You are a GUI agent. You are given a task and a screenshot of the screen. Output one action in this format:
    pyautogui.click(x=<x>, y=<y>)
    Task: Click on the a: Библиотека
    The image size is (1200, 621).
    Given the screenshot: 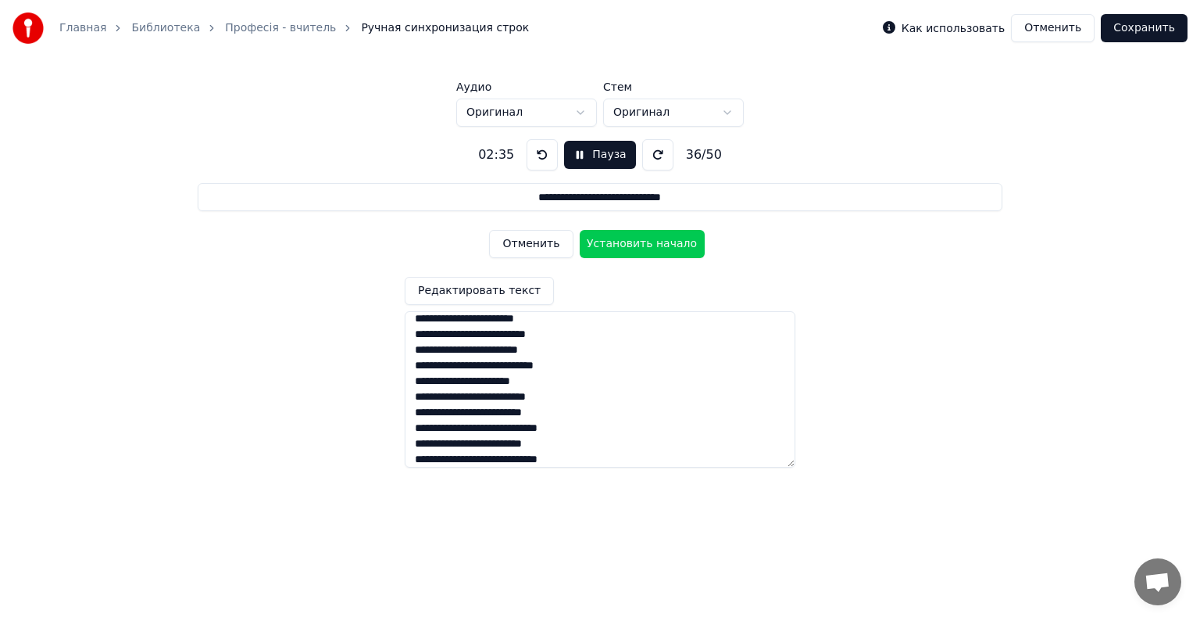 What is the action you would take?
    pyautogui.click(x=166, y=28)
    